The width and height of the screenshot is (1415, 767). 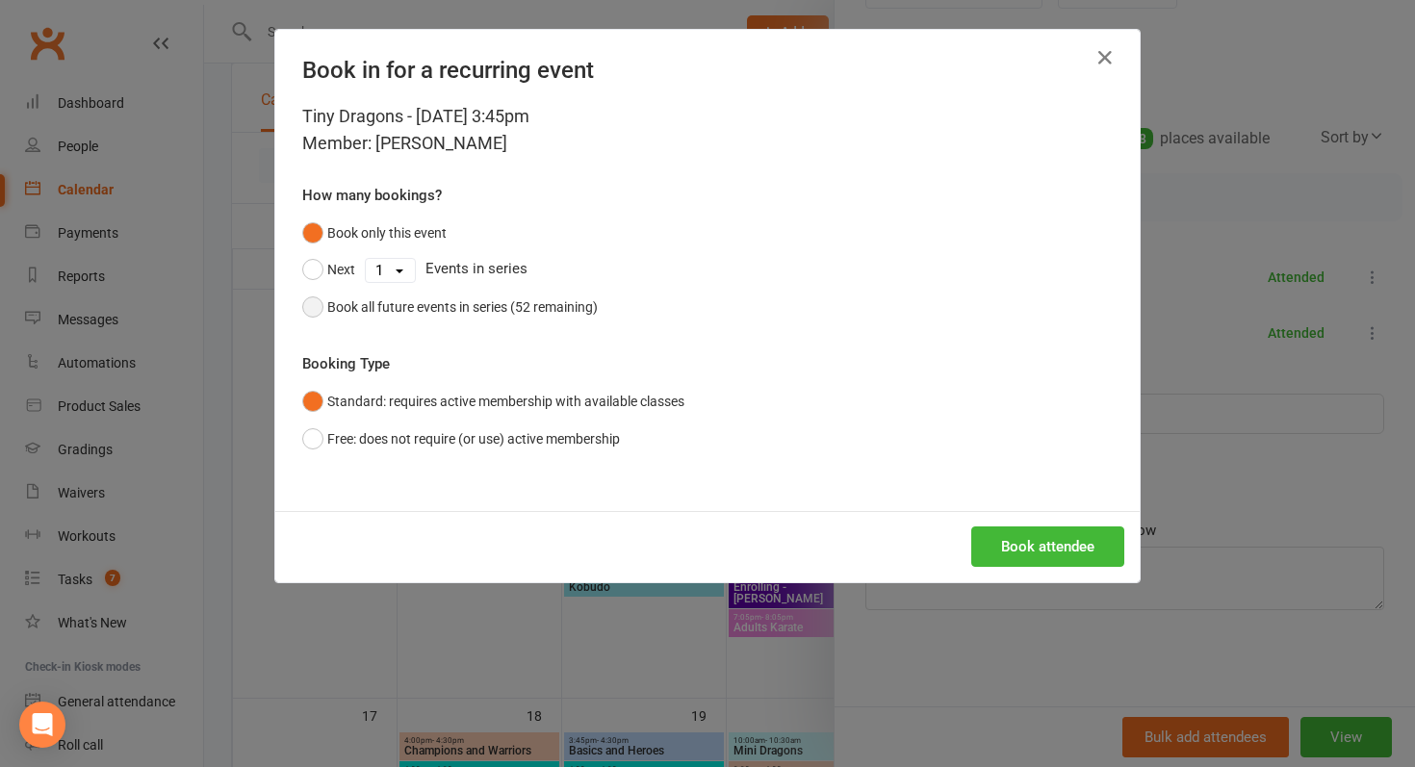 I want to click on label: Booking Type, so click(x=346, y=364).